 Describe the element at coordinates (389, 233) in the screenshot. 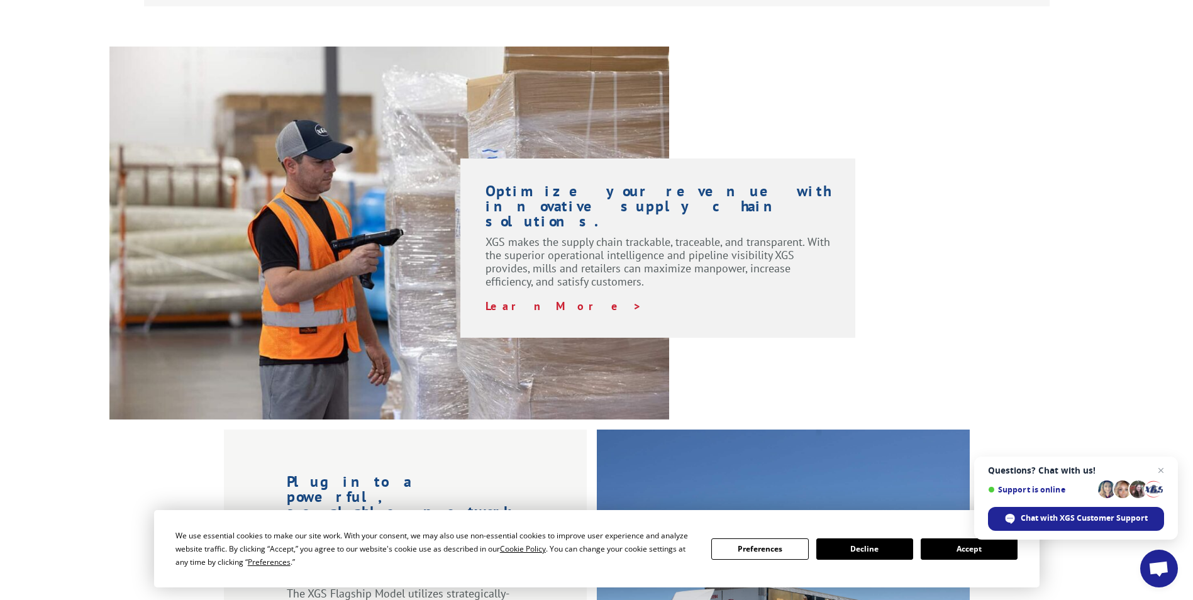

I see `img: XGS-Photos232` at that location.